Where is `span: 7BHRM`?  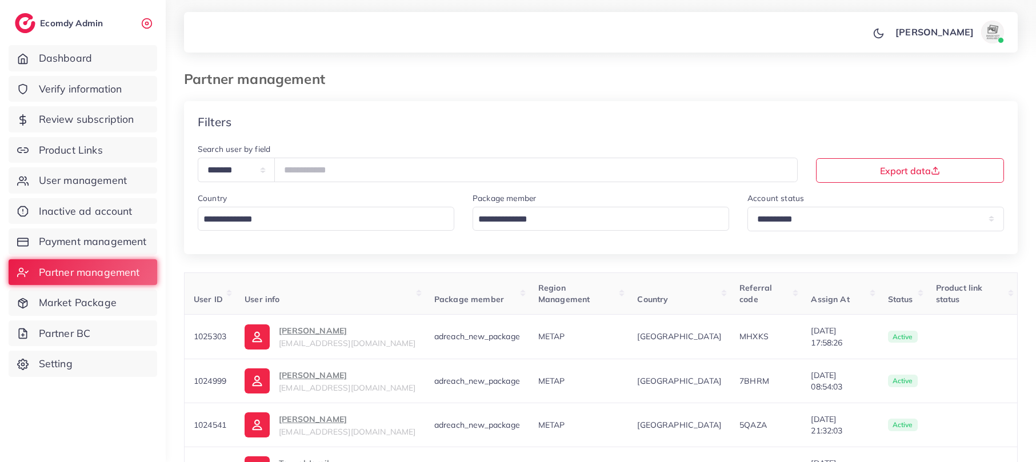 span: 7BHRM is located at coordinates (754, 381).